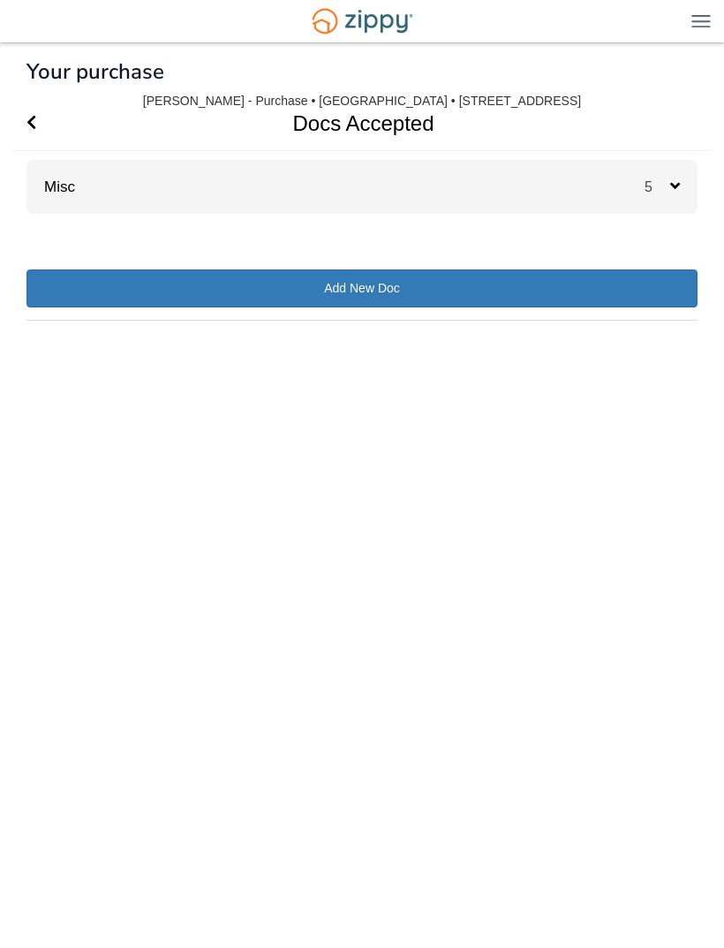  Describe the element at coordinates (31, 123) in the screenshot. I see `a: Go Back` at that location.